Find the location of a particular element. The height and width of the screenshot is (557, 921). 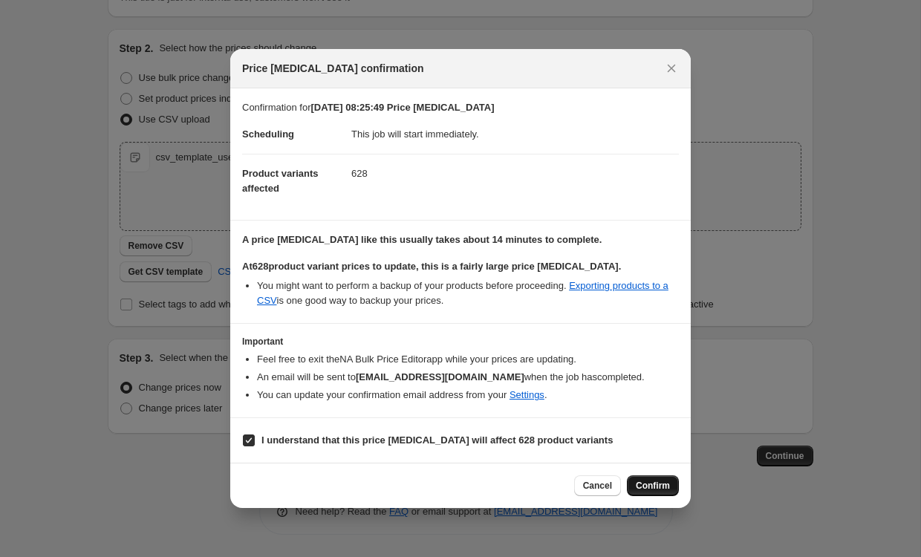

li: You can update your confirmation email address from your . is located at coordinates (468, 395).